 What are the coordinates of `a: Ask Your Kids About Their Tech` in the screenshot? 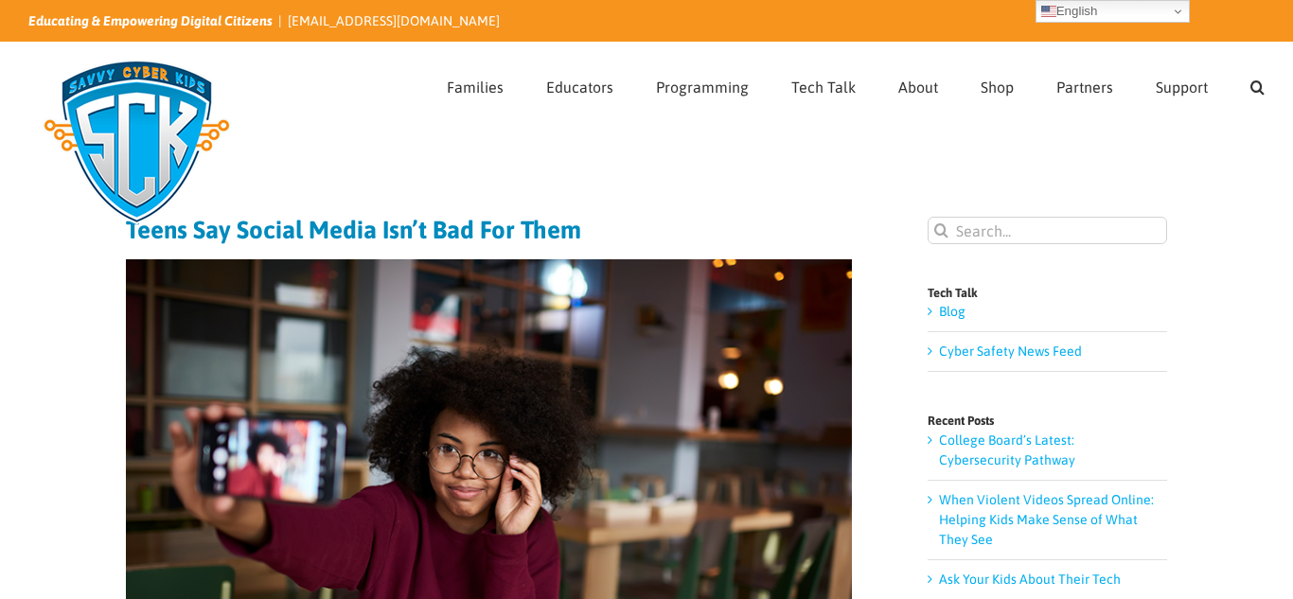 It's located at (1030, 579).